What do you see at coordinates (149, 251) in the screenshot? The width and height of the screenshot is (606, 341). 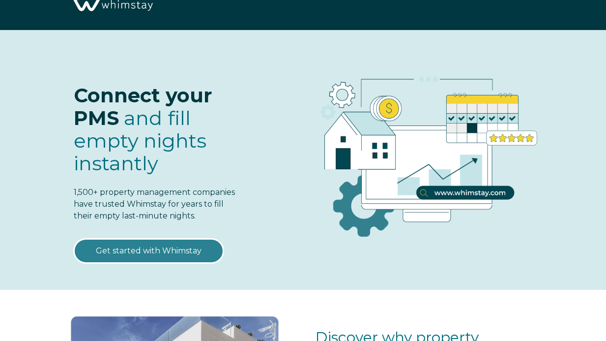 I see `a: Get started with Whimstay` at bounding box center [149, 251].